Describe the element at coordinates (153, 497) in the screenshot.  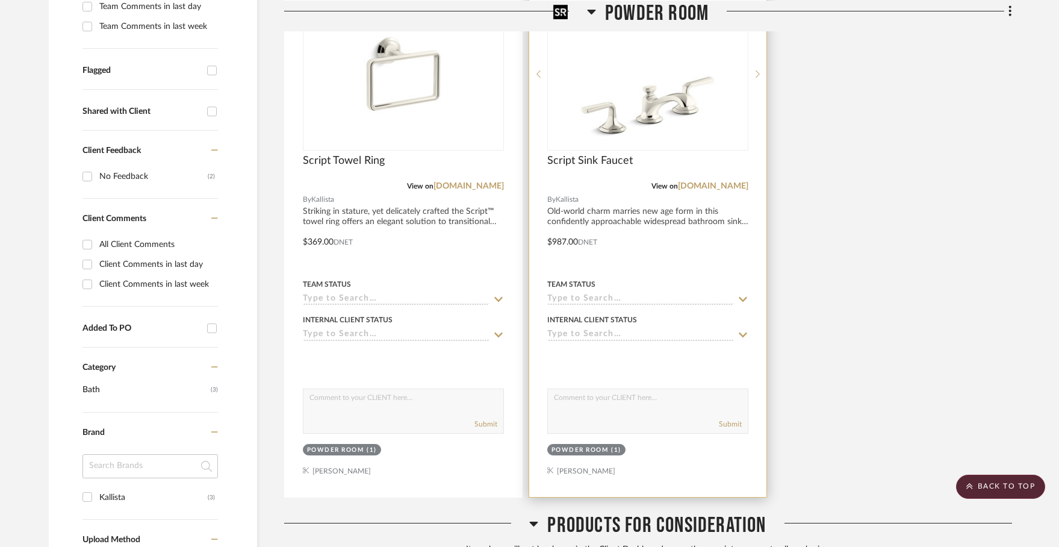
I see `div: Kallista` at that location.